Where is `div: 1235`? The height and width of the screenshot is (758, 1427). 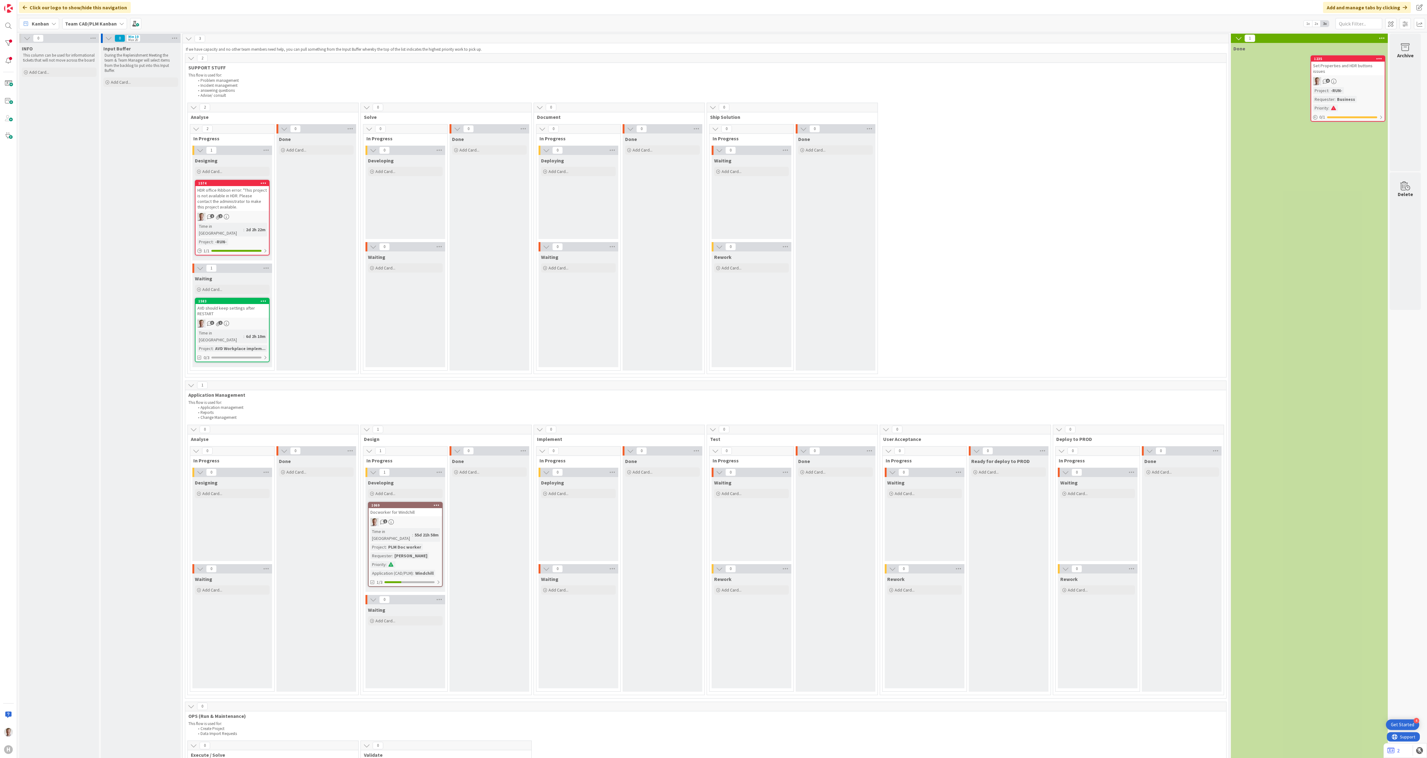 div: 1235 is located at coordinates (1348, 59).